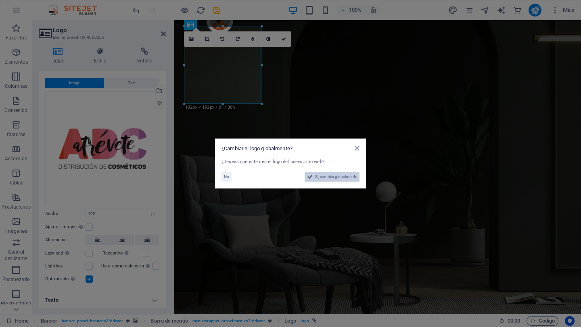 The height and width of the screenshot is (327, 581). Describe the element at coordinates (226, 177) in the screenshot. I see `span: No` at that location.